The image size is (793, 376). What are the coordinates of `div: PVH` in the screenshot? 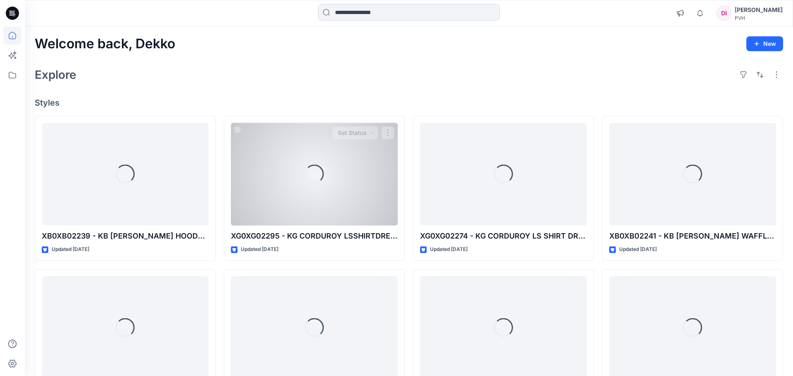 It's located at (759, 18).